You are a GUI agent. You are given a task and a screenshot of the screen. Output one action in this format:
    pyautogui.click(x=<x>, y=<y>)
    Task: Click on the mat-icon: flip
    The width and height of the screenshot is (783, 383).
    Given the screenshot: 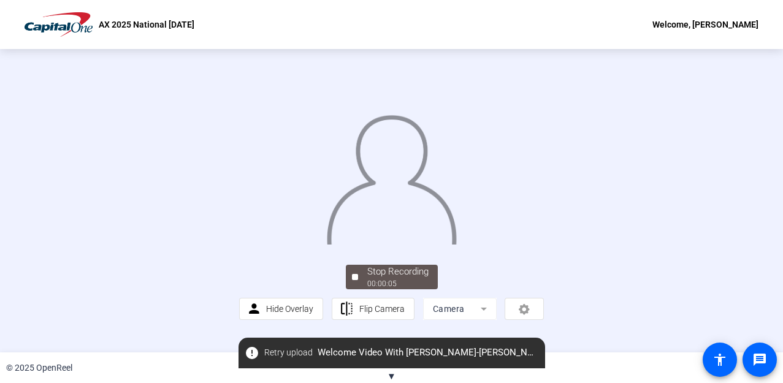 What is the action you would take?
    pyautogui.click(x=346, y=309)
    